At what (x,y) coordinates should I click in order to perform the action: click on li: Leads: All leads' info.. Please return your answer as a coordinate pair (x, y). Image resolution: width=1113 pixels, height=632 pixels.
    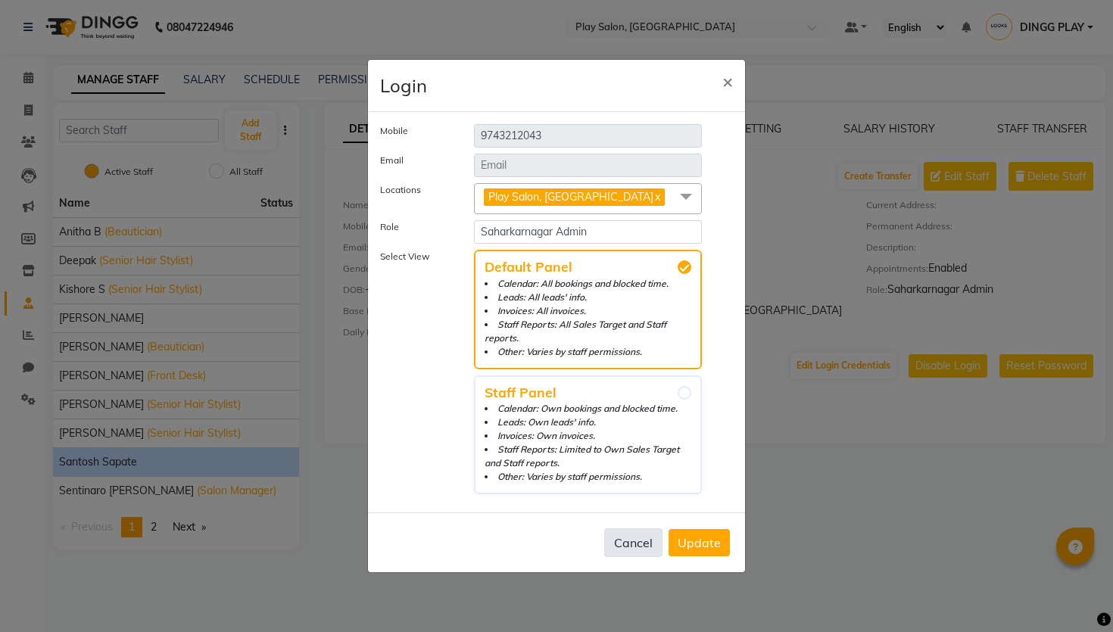
    Looking at the image, I should click on (588, 298).